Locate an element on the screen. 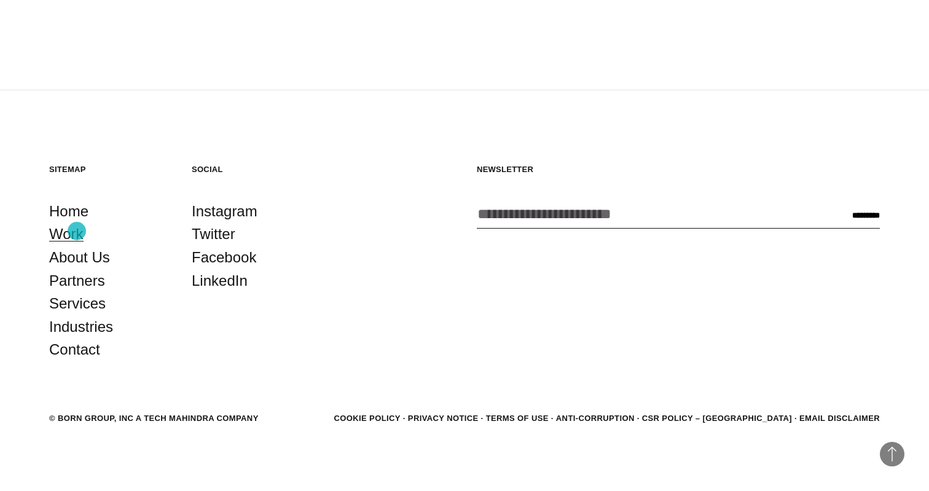 This screenshot has height=491, width=929. a: Partners is located at coordinates (77, 281).